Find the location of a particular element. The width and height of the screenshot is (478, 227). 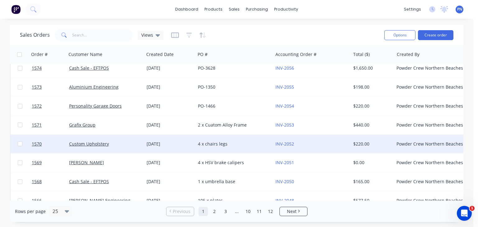

div: Order # is located at coordinates (39, 54).